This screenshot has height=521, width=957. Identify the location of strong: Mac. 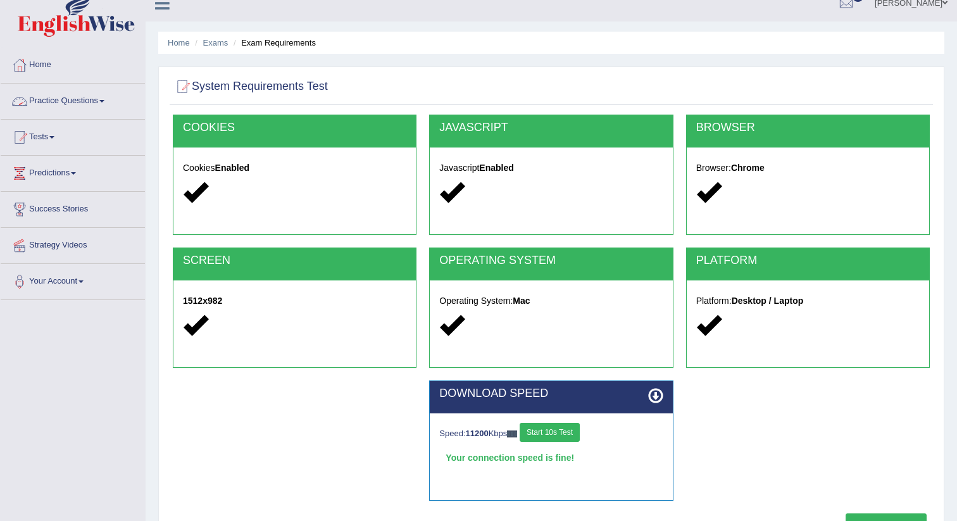
(521, 301).